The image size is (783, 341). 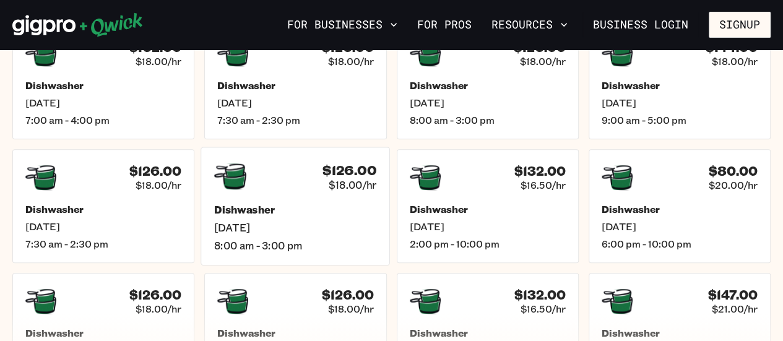 What do you see at coordinates (680, 120) in the screenshot?
I see `span: 9:00 am - 5:00 pm` at bounding box center [680, 120].